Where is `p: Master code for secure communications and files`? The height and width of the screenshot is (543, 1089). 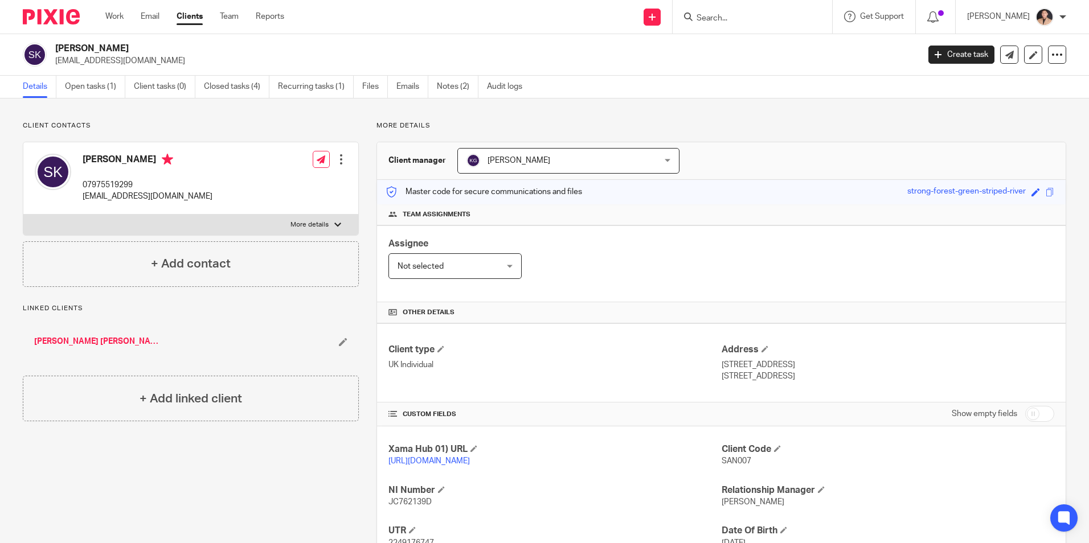 p: Master code for secure communications and files is located at coordinates (484, 192).